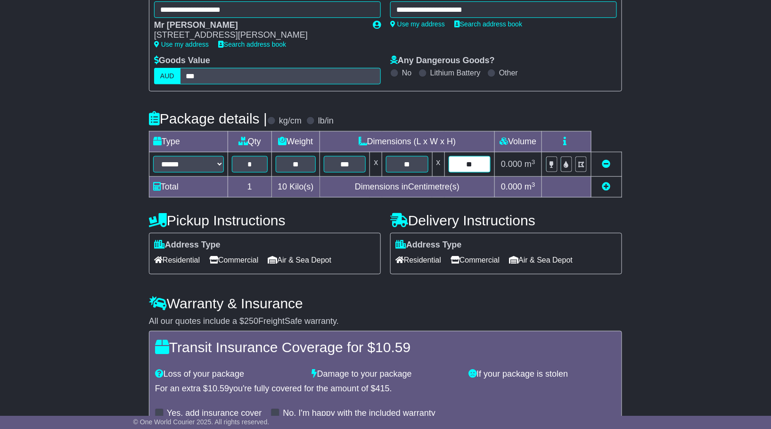 Image resolution: width=771 pixels, height=429 pixels. Describe the element at coordinates (188, 187) in the screenshot. I see `td: Total` at that location.